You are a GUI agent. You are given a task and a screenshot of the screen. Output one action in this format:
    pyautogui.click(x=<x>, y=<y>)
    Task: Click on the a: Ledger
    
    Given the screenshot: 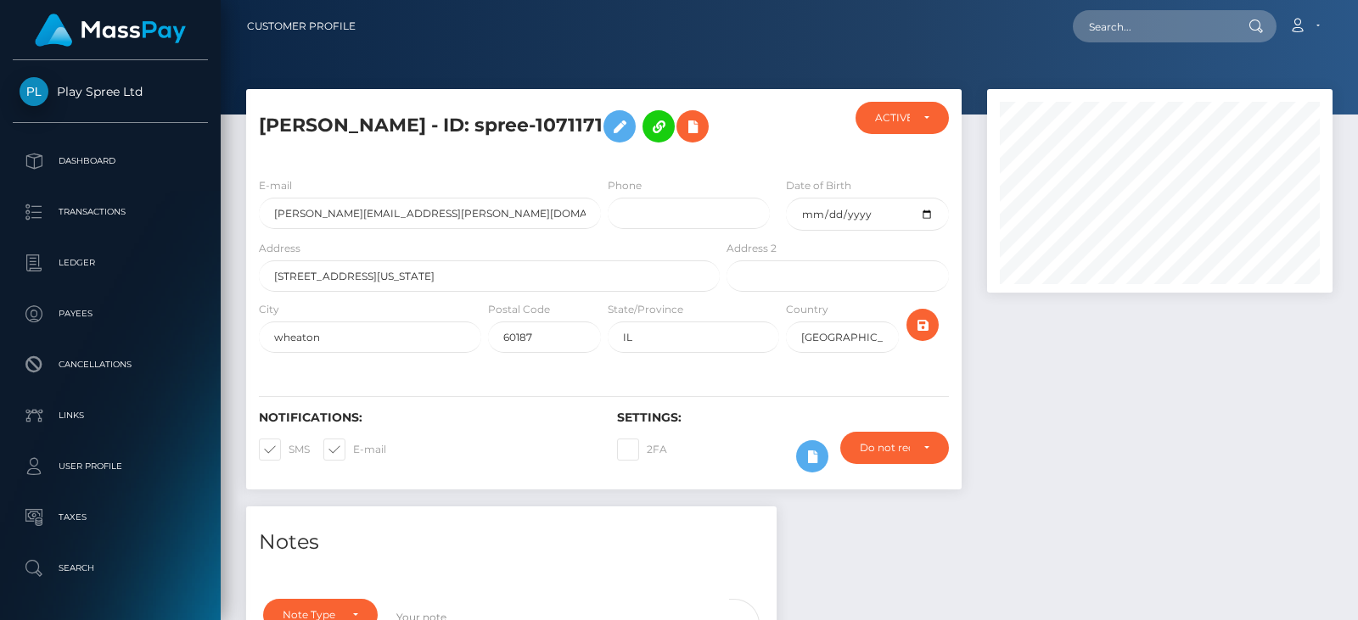 What is the action you would take?
    pyautogui.click(x=110, y=263)
    